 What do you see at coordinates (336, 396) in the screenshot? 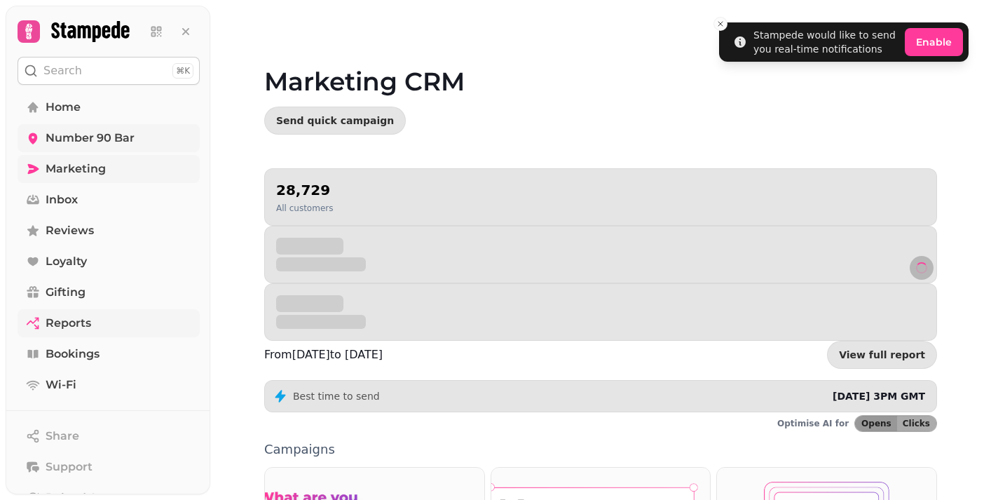
I see `p: Best time to send` at bounding box center [336, 396].